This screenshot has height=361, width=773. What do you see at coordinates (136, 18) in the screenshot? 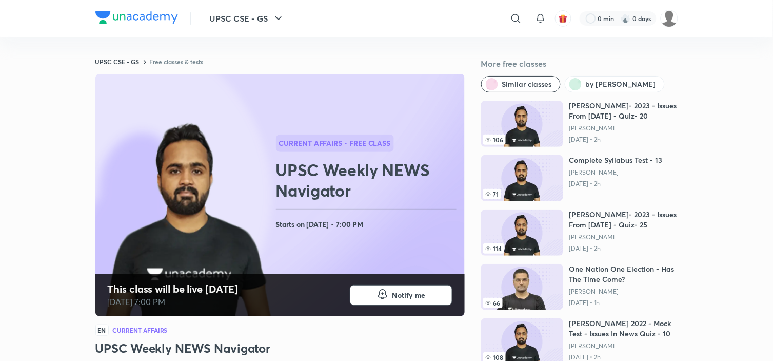
I see `a: Company Logo` at bounding box center [136, 18].